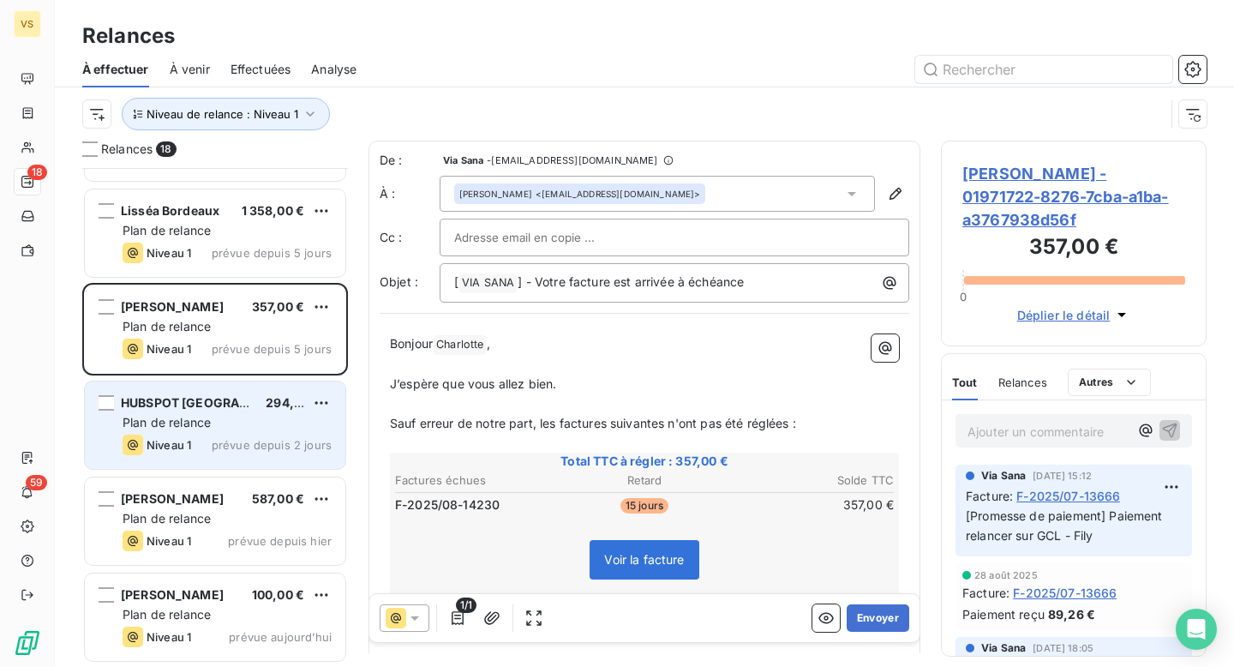 The image size is (1234, 667). I want to click on span: Bonjour, so click(411, 343).